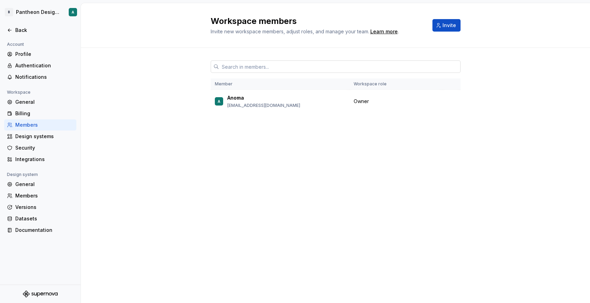  What do you see at coordinates (40, 12) in the screenshot?
I see `button: BPantheon Design SystemA` at bounding box center [40, 12].